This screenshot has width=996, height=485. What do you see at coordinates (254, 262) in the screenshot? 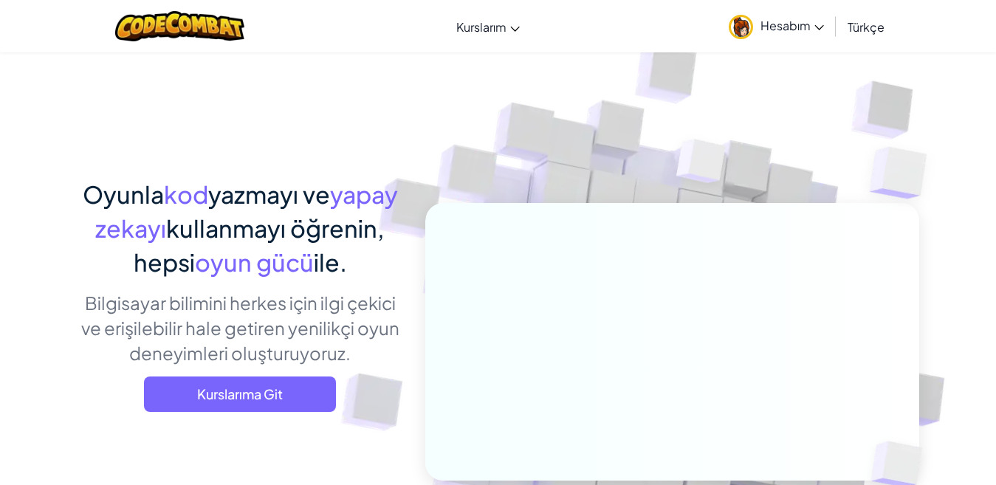
I see `span: oyun gücü` at bounding box center [254, 262].